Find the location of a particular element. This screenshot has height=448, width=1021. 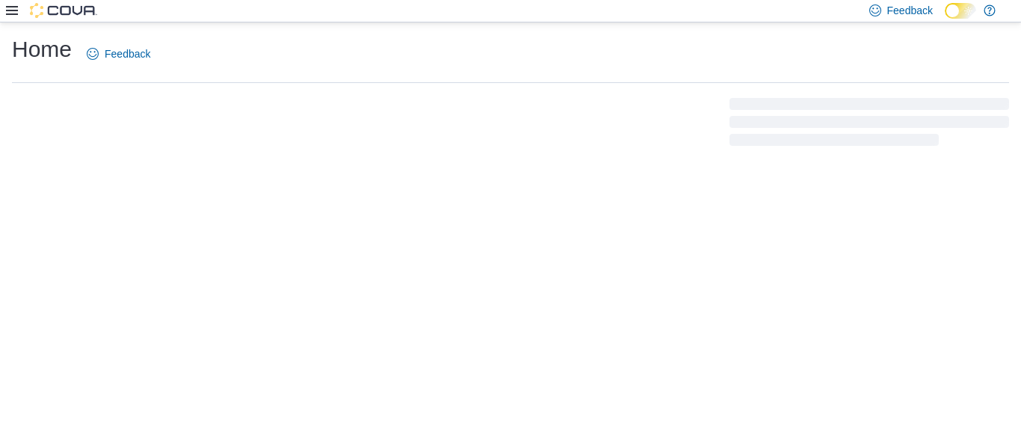

a: Feedback is located at coordinates (118, 54).